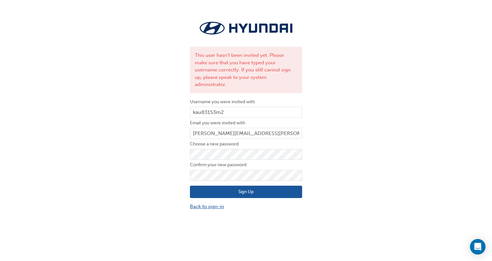 Image resolution: width=492 pixels, height=261 pixels. What do you see at coordinates (246, 207) in the screenshot?
I see `a: Back to sign-in` at bounding box center [246, 207].